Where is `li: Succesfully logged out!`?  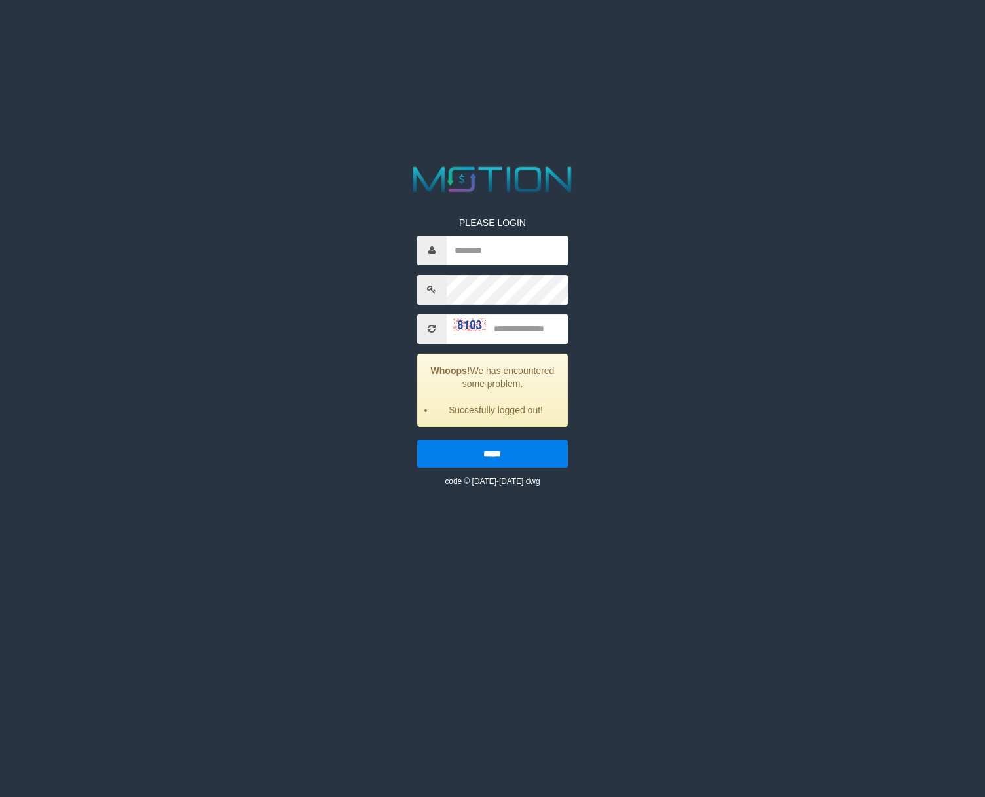 li: Succesfully logged out! is located at coordinates (496, 410).